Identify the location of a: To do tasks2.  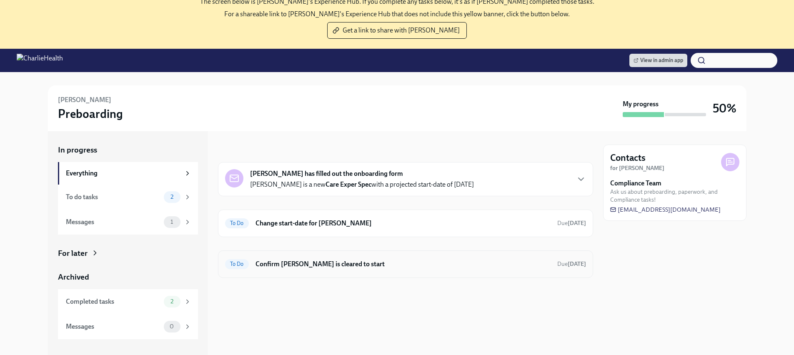
(128, 197).